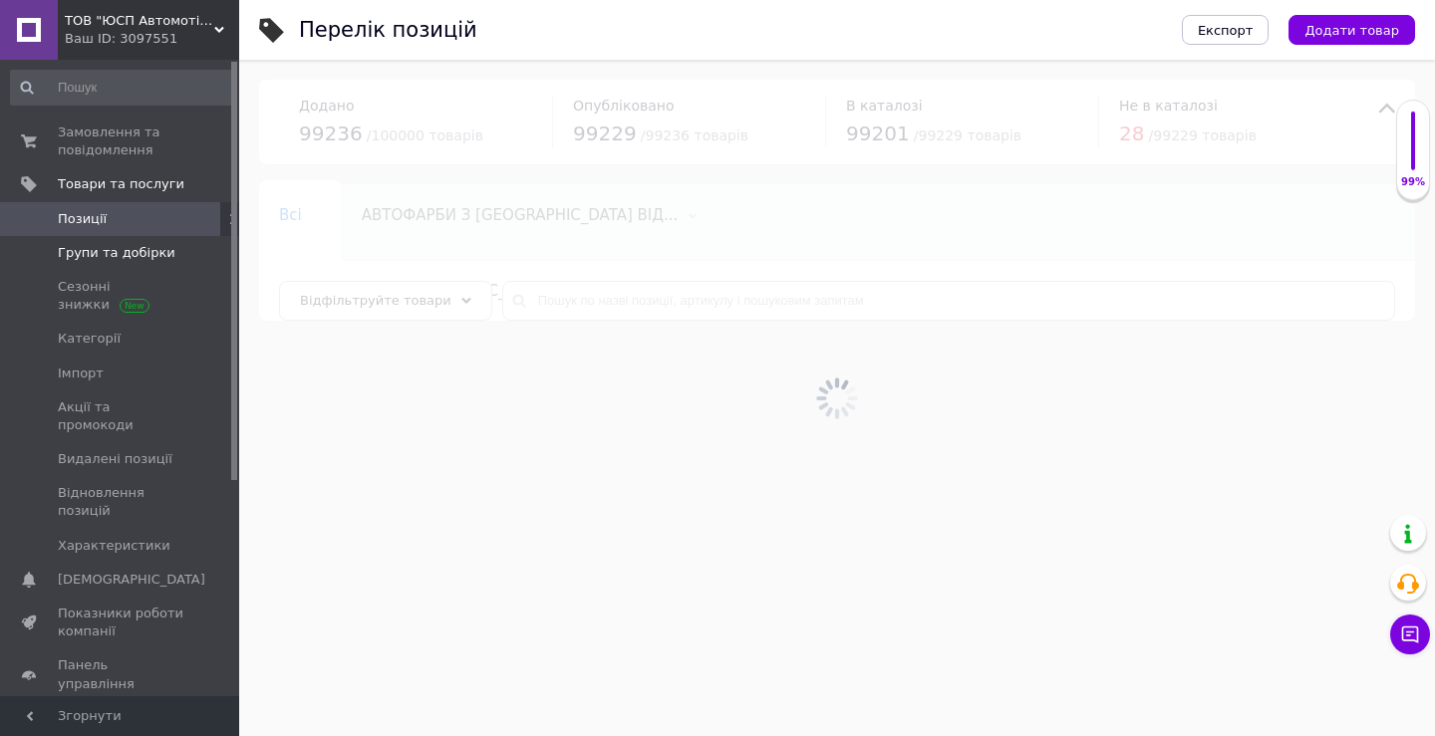 The height and width of the screenshot is (736, 1435). I want to click on span: Позиції, so click(82, 219).